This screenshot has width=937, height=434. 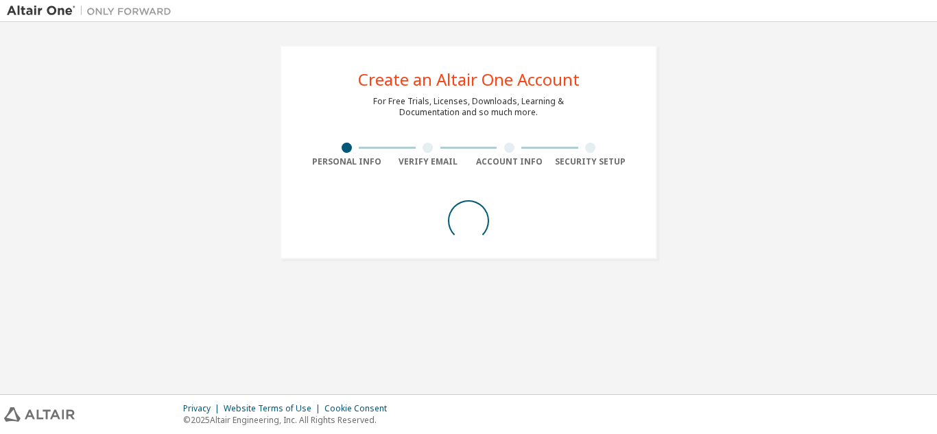 I want to click on div: Security Setup, so click(x=591, y=162).